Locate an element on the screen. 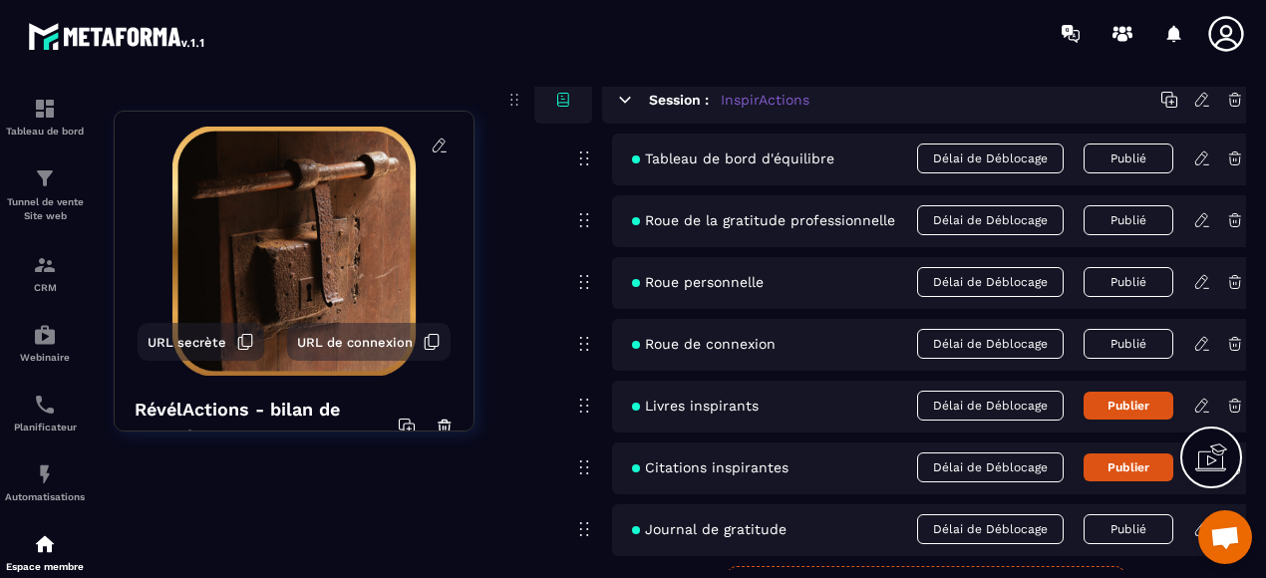 This screenshot has height=578, width=1266. span: URL secrète is located at coordinates (186, 342).